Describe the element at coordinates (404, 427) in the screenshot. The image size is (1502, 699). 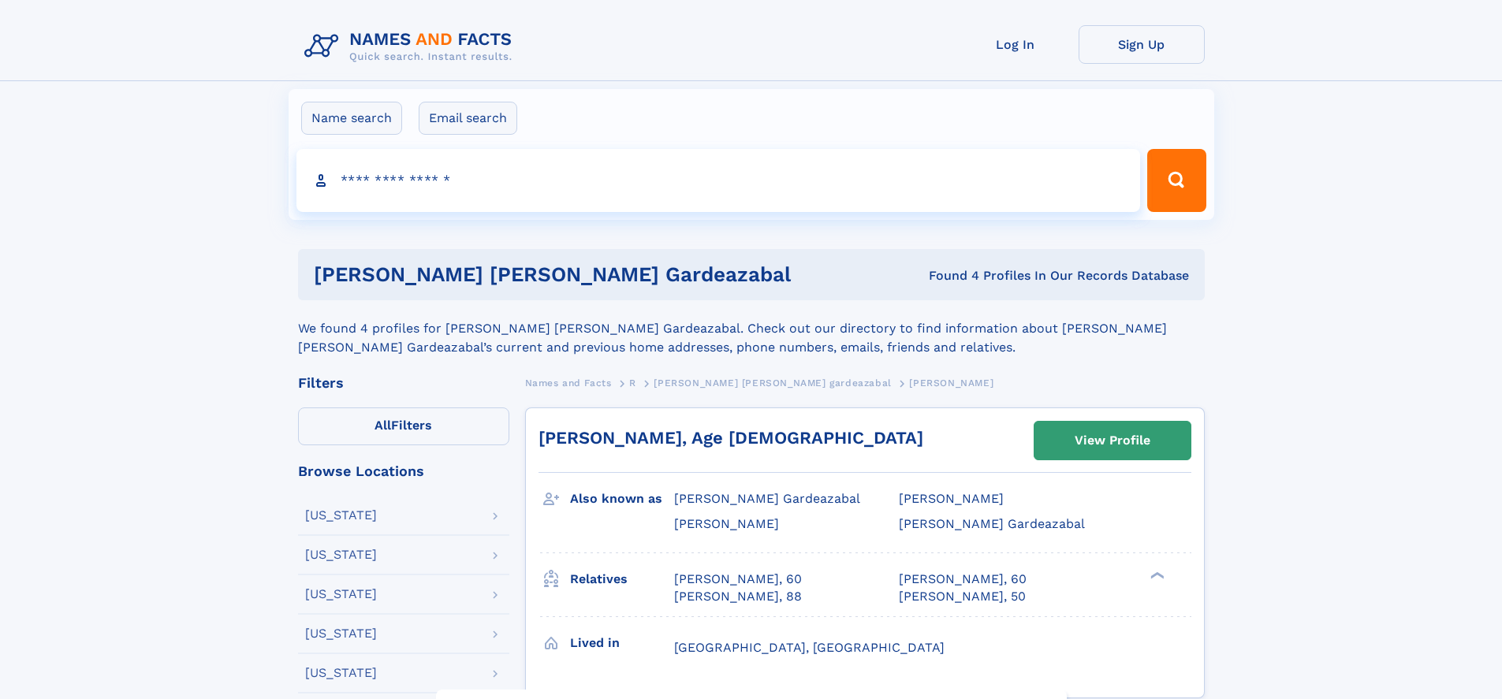
I see `label: Filters` at that location.